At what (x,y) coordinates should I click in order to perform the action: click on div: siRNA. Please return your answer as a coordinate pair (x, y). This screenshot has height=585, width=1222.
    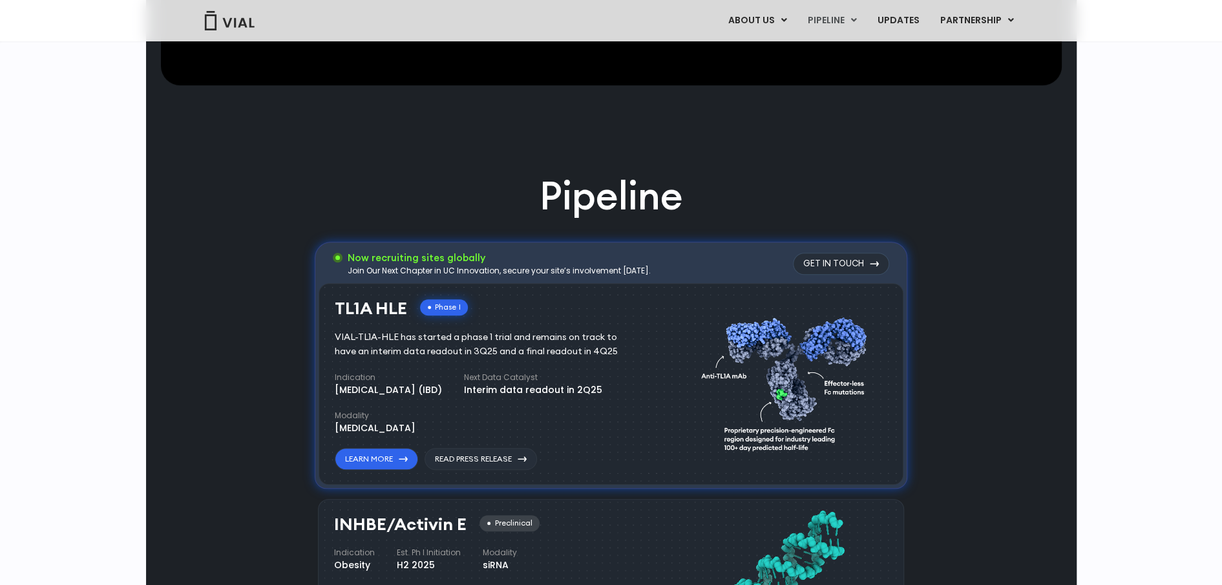
    Looking at the image, I should click on (499, 565).